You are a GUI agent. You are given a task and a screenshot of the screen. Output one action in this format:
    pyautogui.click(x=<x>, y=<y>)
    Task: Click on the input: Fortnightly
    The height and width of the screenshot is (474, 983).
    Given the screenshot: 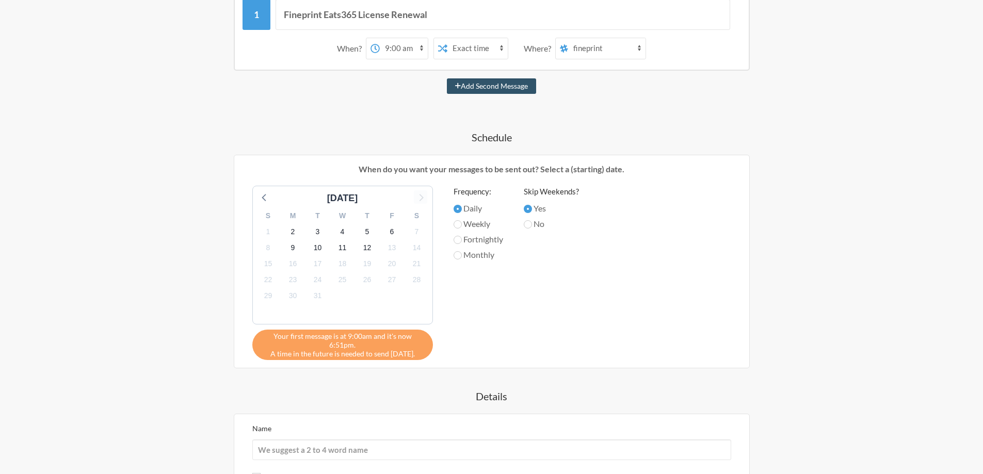 What is the action you would take?
    pyautogui.click(x=458, y=240)
    